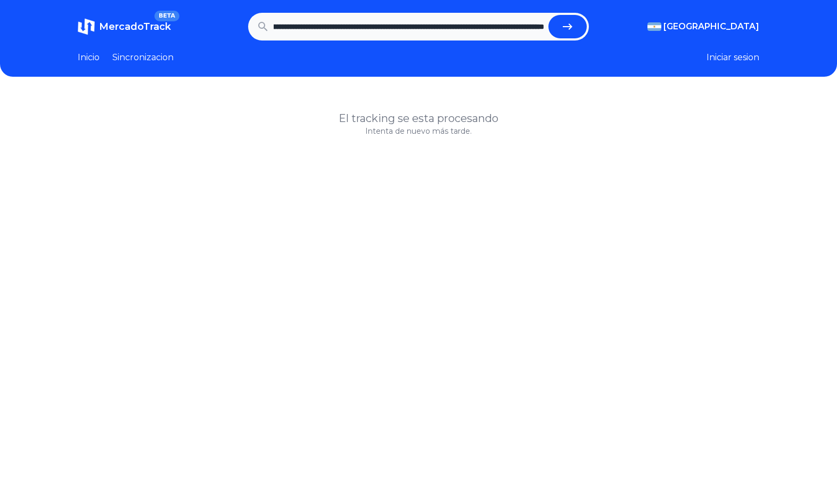 This screenshot has height=495, width=837. I want to click on p: Intenta de nuevo más tarde., so click(418, 131).